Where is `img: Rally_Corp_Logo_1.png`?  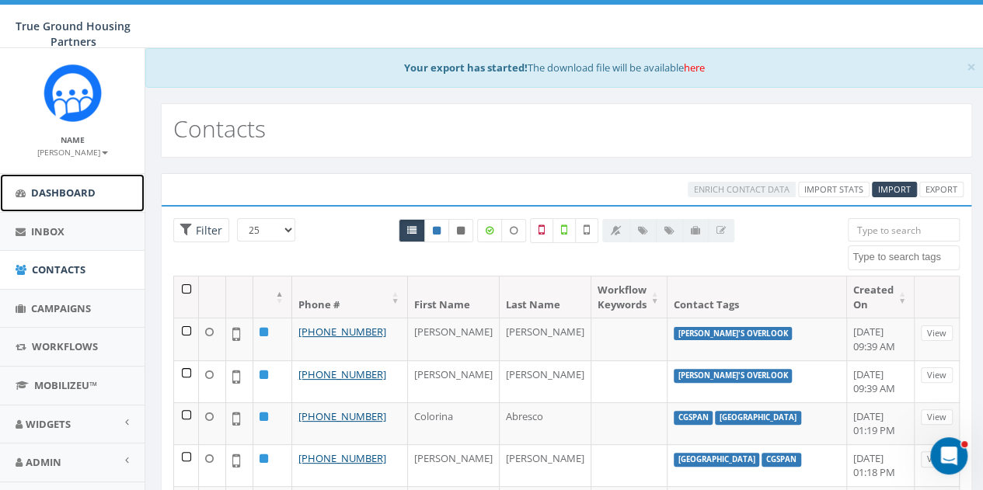
img: Rally_Corp_Logo_1.png is located at coordinates (72, 92).